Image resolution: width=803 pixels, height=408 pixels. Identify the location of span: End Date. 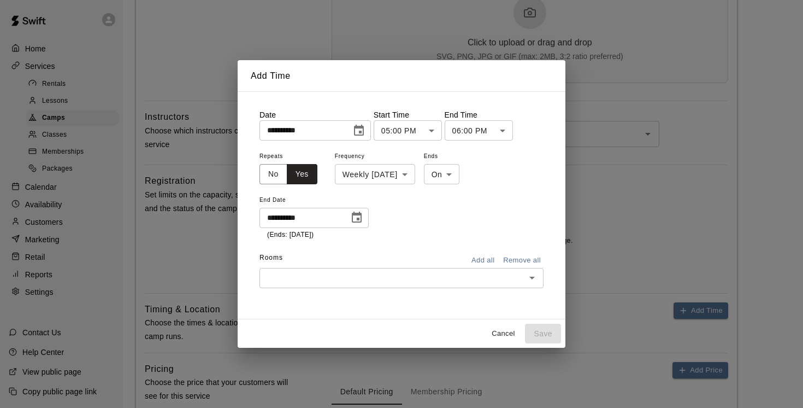
(314, 200).